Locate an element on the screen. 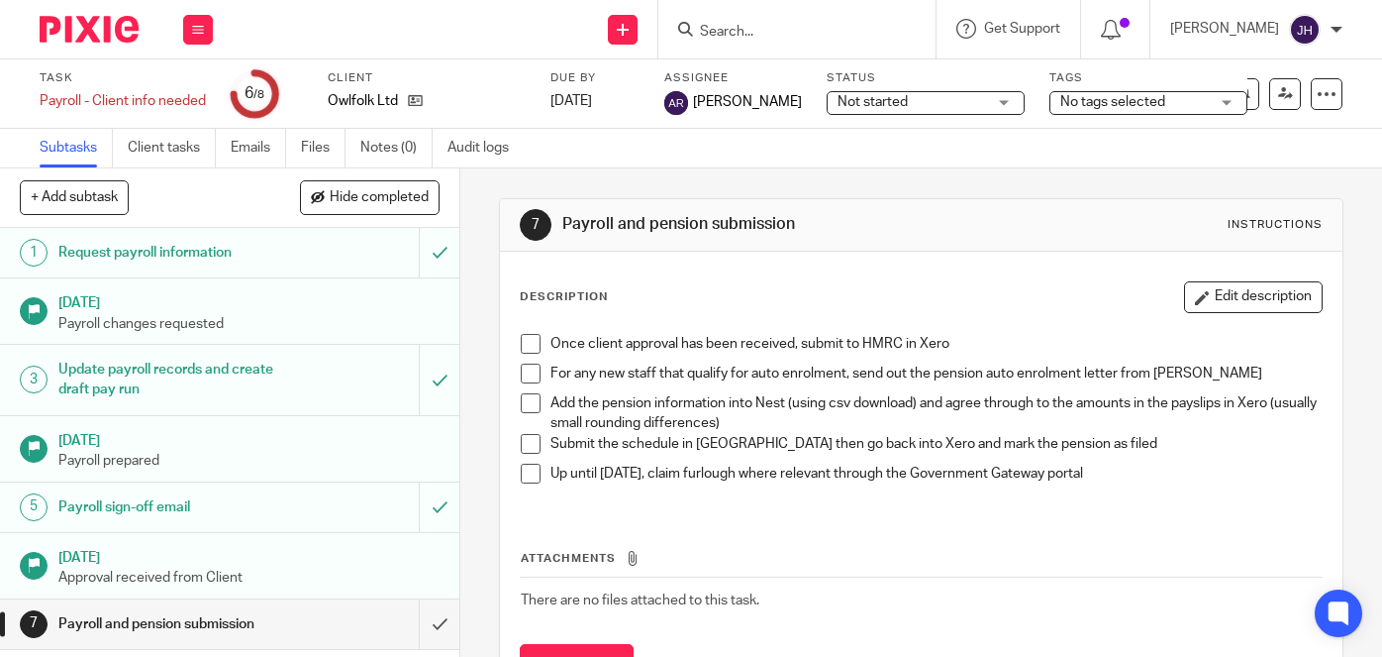 The width and height of the screenshot is (1382, 657). label: Due by is located at coordinates (595, 78).